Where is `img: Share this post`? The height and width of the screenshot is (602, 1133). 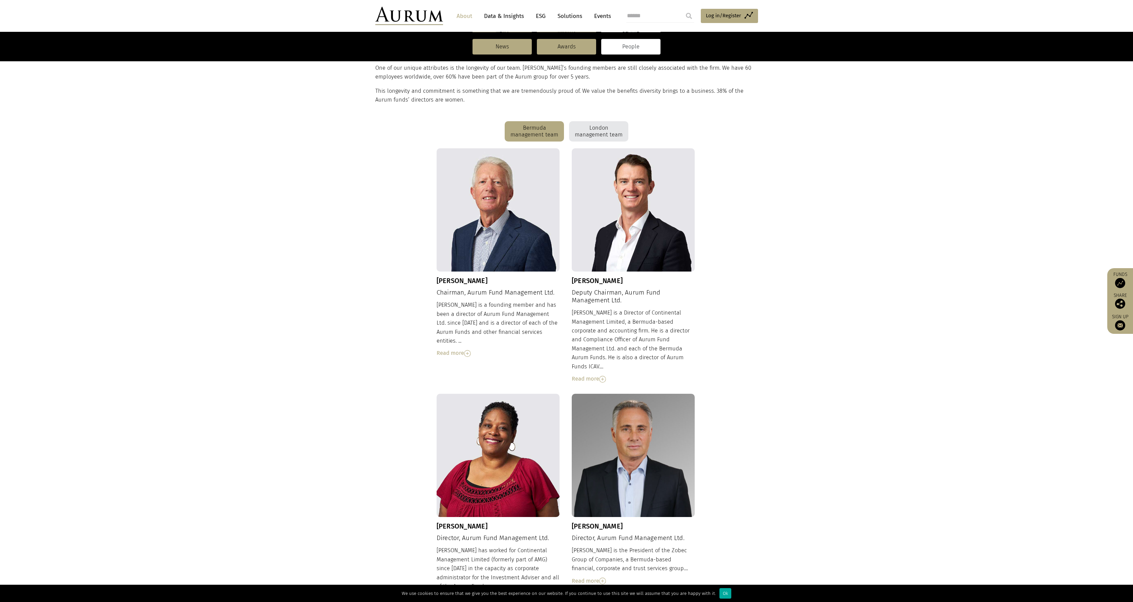 img: Share this post is located at coordinates (1121, 304).